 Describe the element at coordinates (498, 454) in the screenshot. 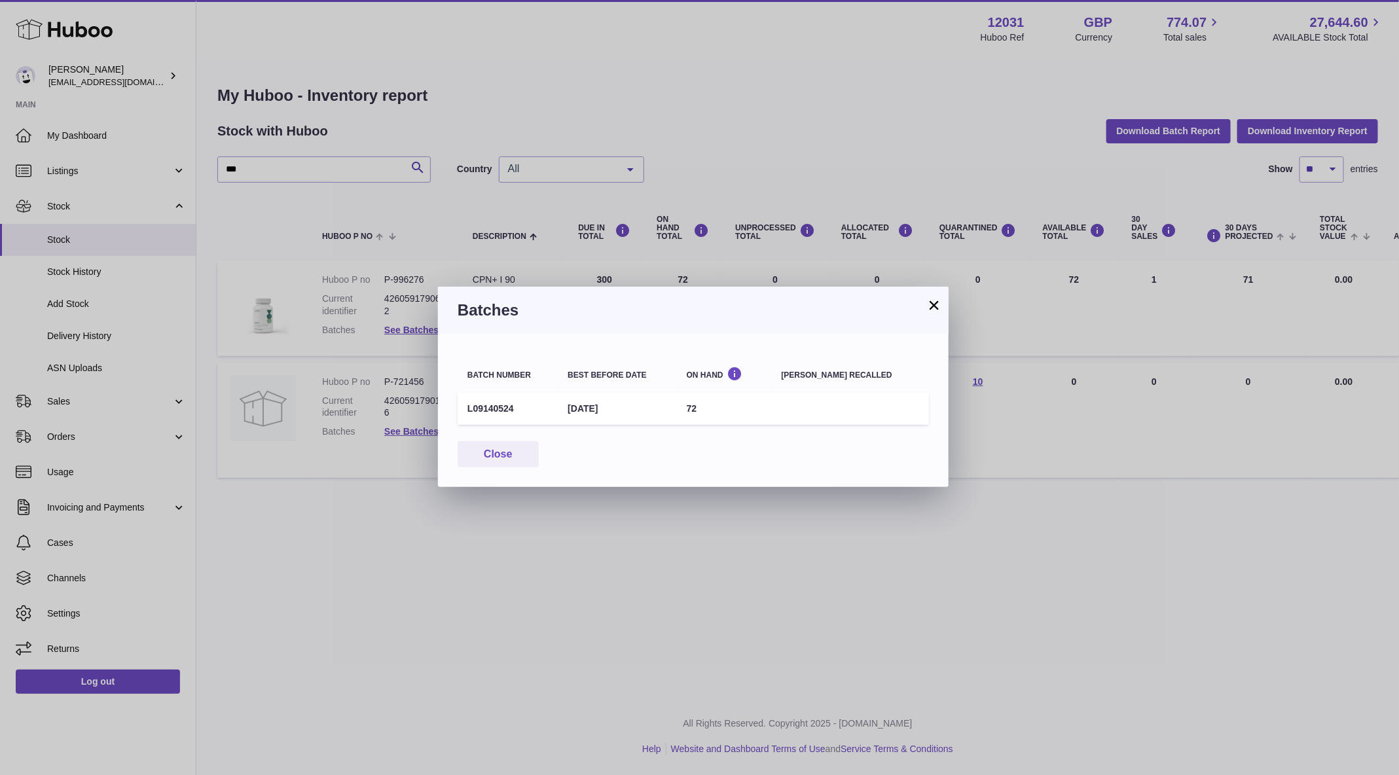

I see `button: Close` at that location.